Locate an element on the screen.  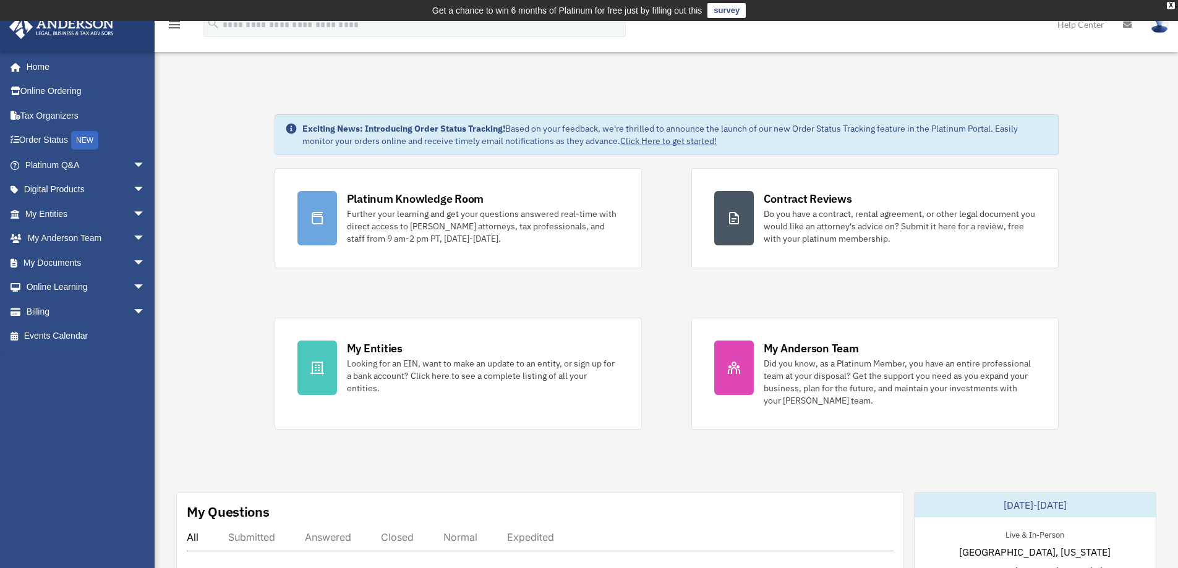
i: menu is located at coordinates (174, 25).